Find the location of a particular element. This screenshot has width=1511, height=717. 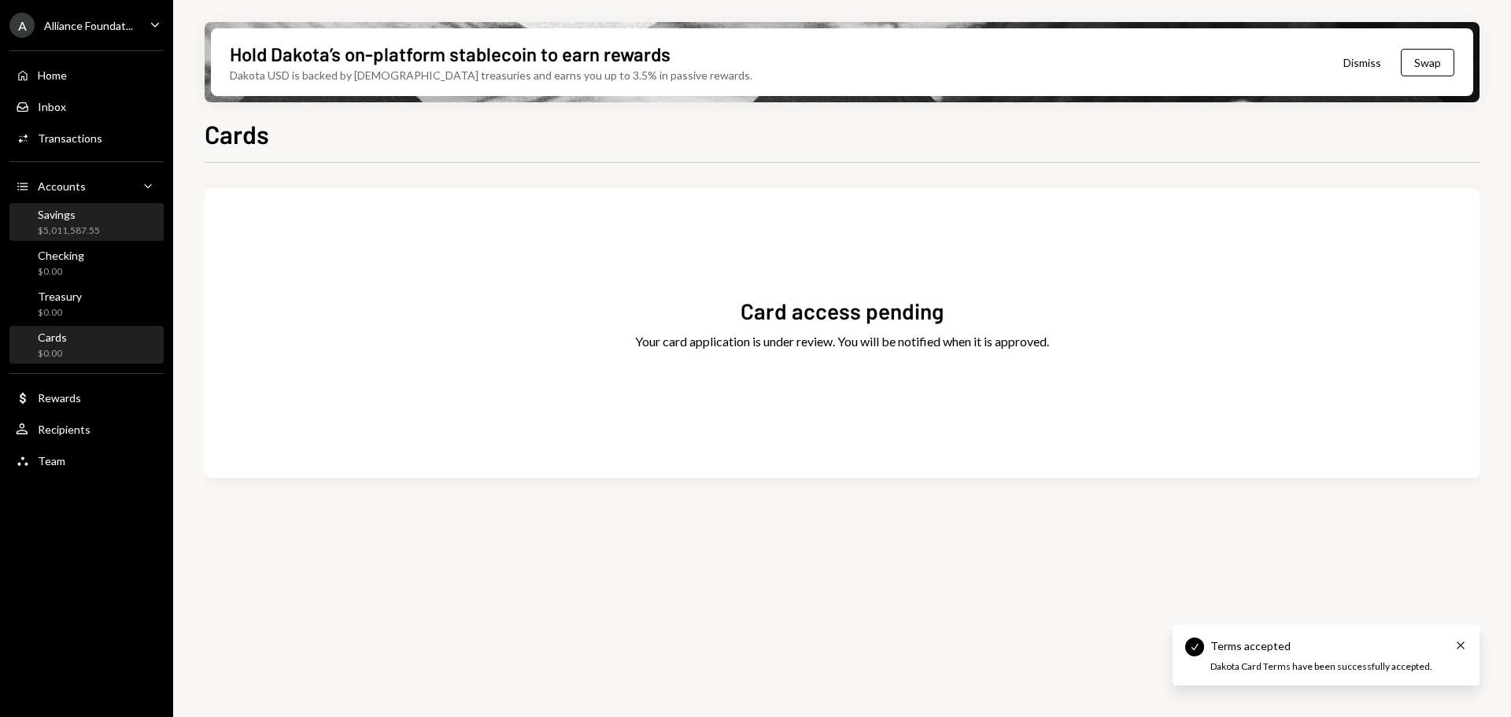

div: Savings is located at coordinates (68, 214).